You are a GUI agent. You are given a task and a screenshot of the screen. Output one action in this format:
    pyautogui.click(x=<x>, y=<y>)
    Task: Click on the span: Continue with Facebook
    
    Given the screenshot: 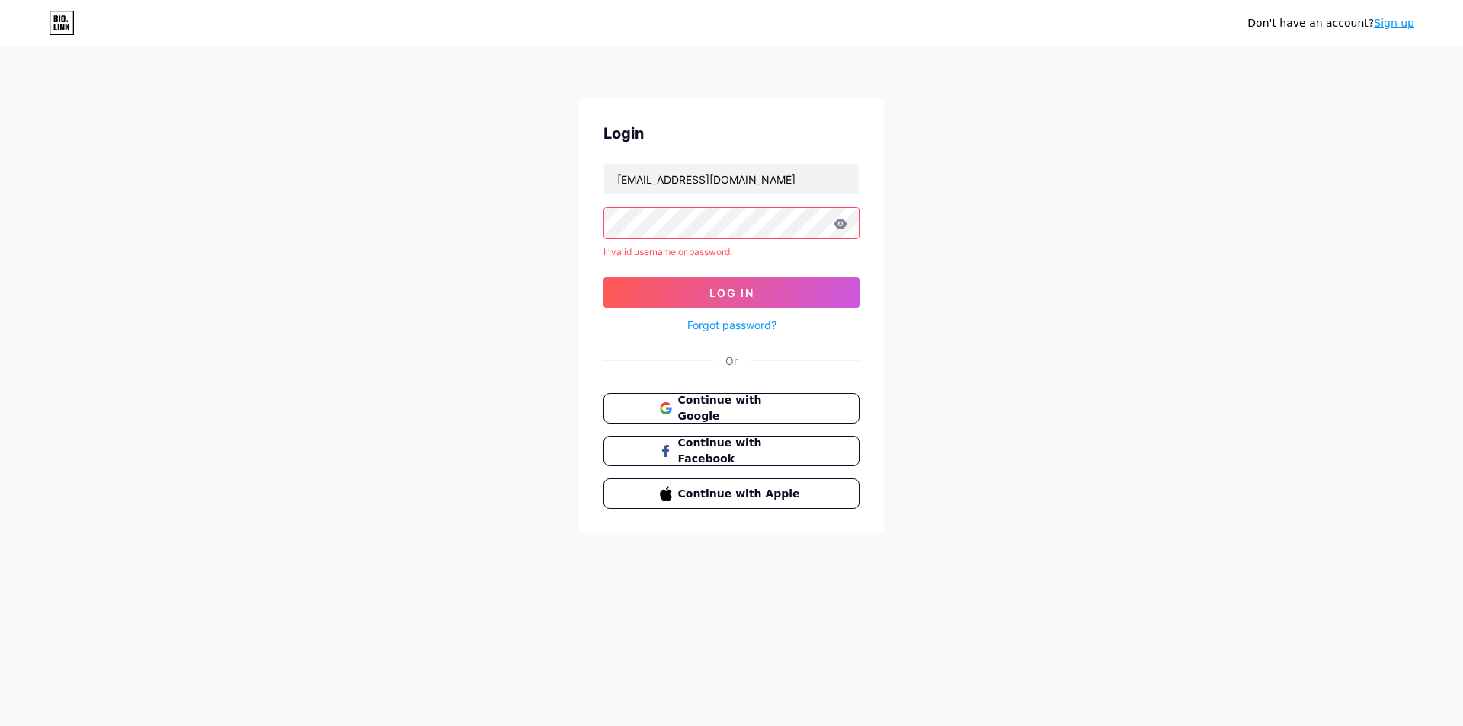 What is the action you would take?
    pyautogui.click(x=741, y=451)
    